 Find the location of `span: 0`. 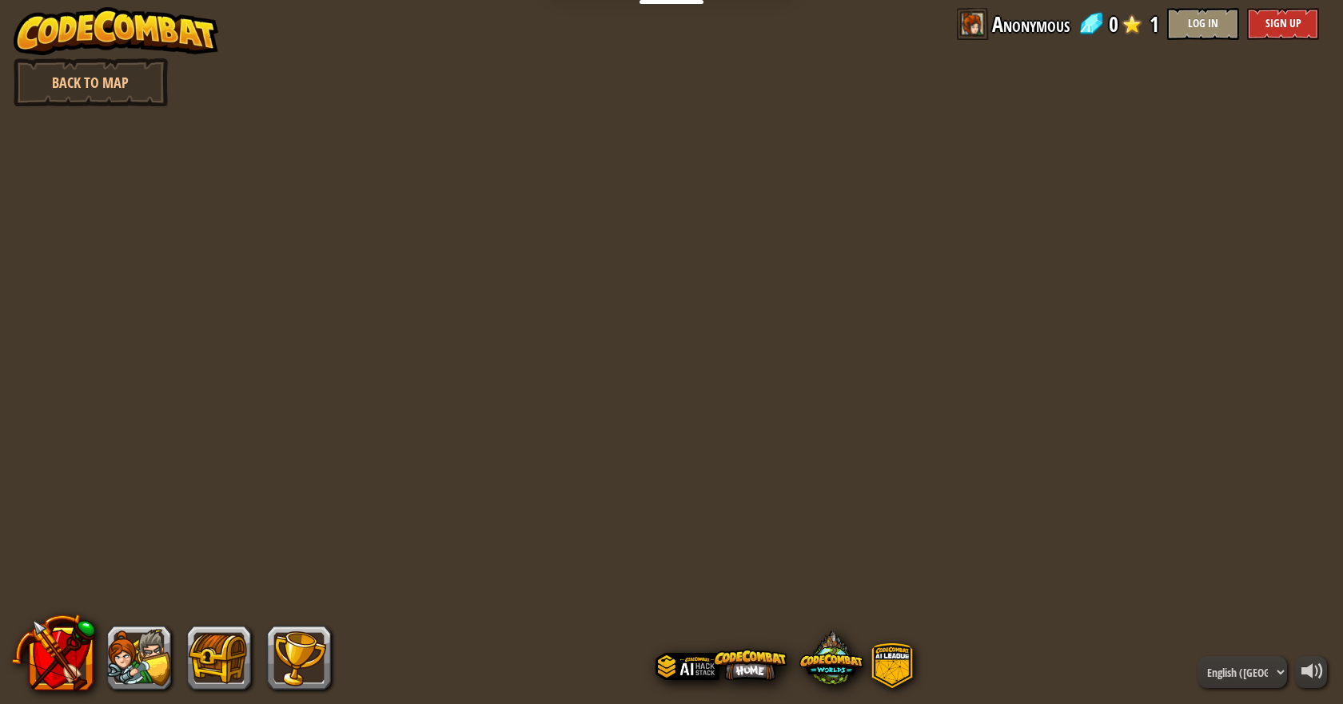

span: 0 is located at coordinates (1113, 24).